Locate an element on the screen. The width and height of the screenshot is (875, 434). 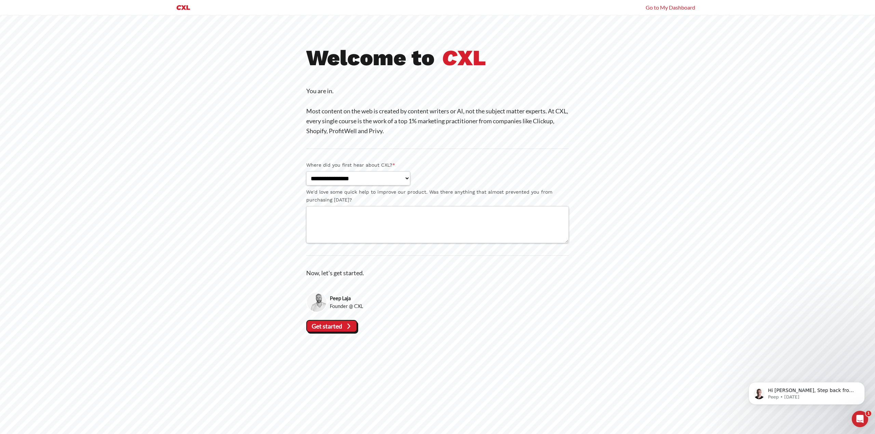
span: Founder @ CXL is located at coordinates (346, 306).